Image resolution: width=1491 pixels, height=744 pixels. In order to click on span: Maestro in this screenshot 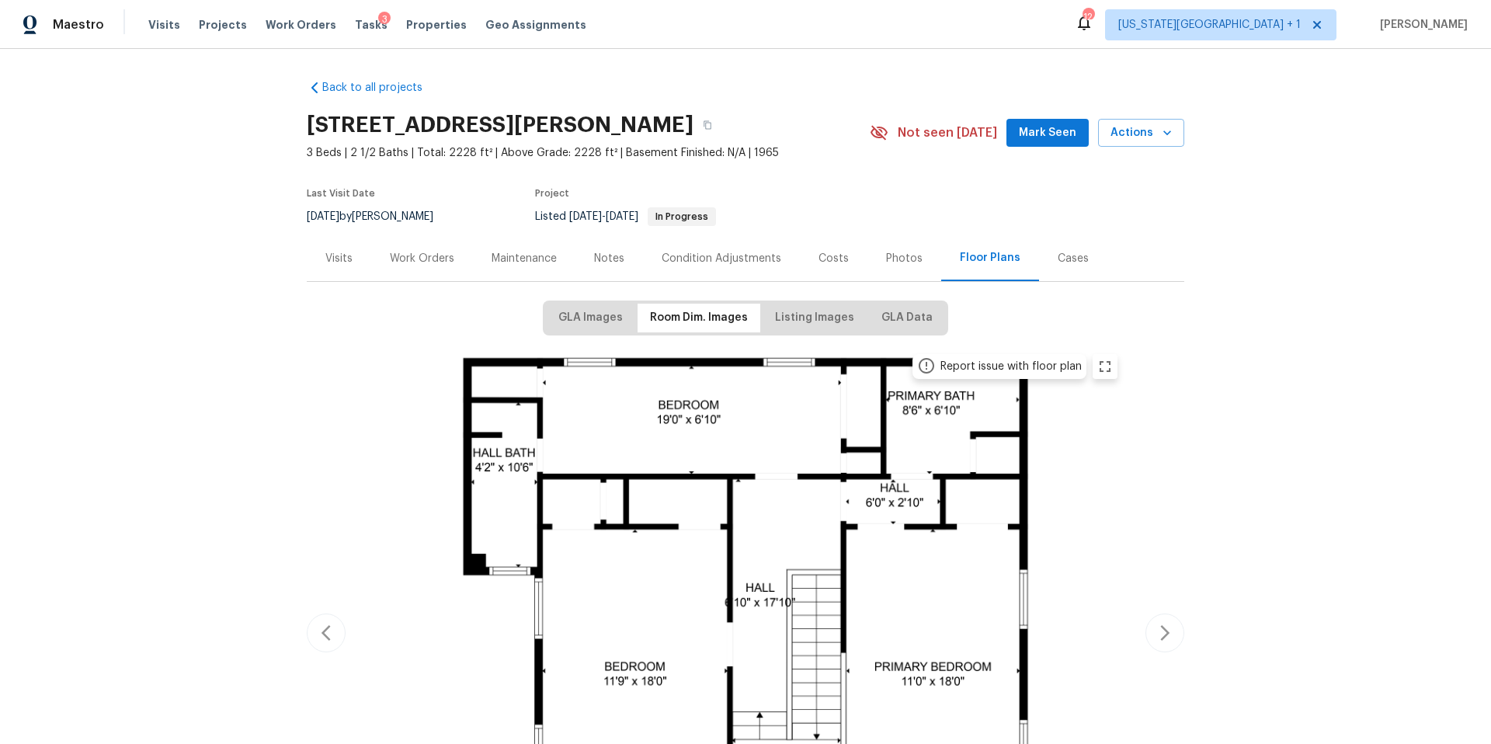, I will do `click(78, 25)`.